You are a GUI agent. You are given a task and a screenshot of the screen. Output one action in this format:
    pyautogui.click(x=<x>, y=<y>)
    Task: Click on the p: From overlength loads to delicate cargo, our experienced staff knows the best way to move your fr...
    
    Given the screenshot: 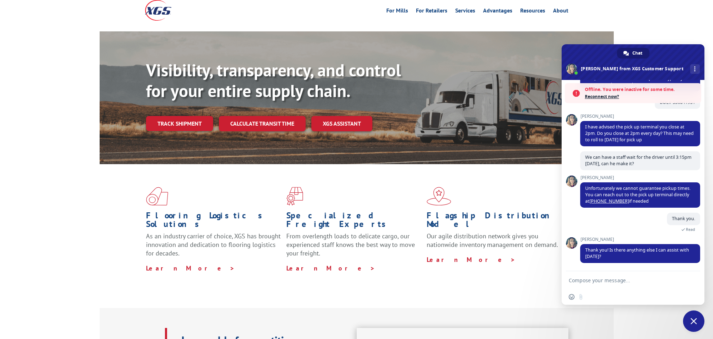 What is the action you would take?
    pyautogui.click(x=354, y=248)
    